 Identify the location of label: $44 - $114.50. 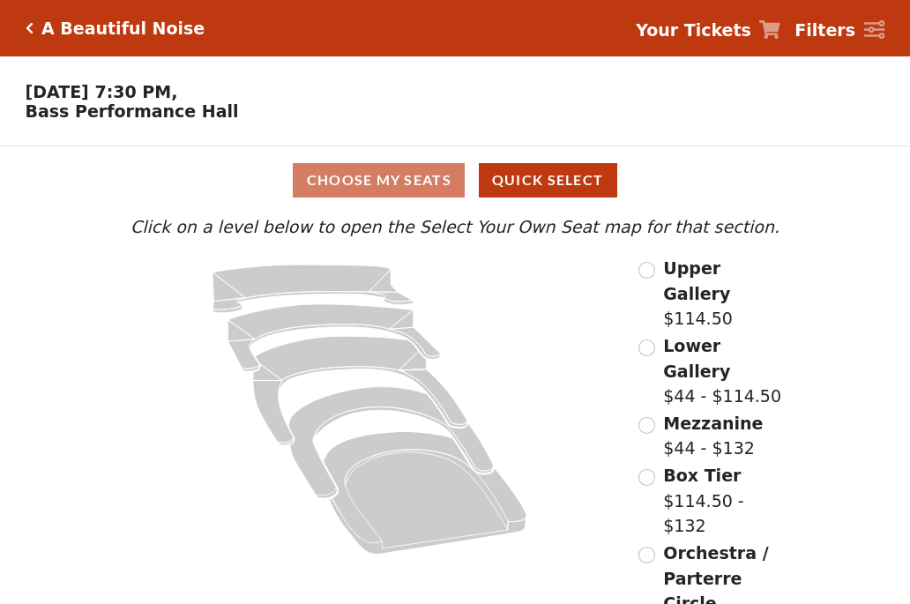
(723, 371).